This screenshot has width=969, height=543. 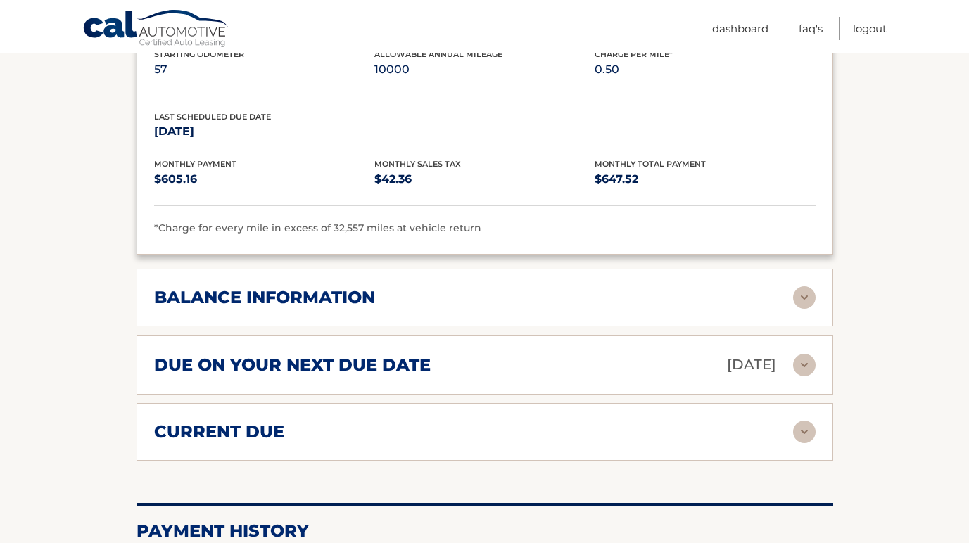 I want to click on a: FAQ's, so click(x=811, y=28).